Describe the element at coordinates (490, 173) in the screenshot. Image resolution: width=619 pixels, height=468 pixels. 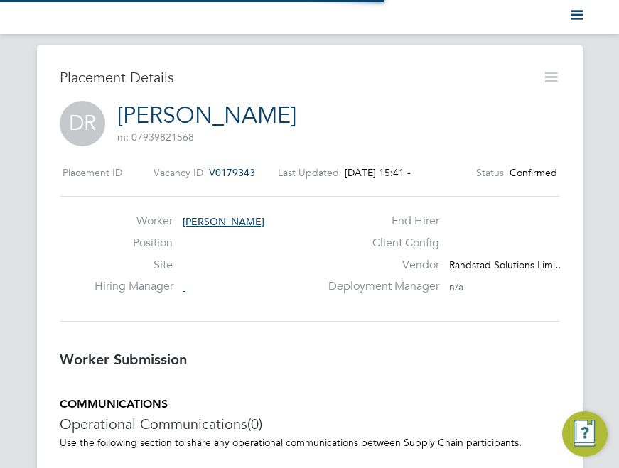
I see `label: Status` at that location.